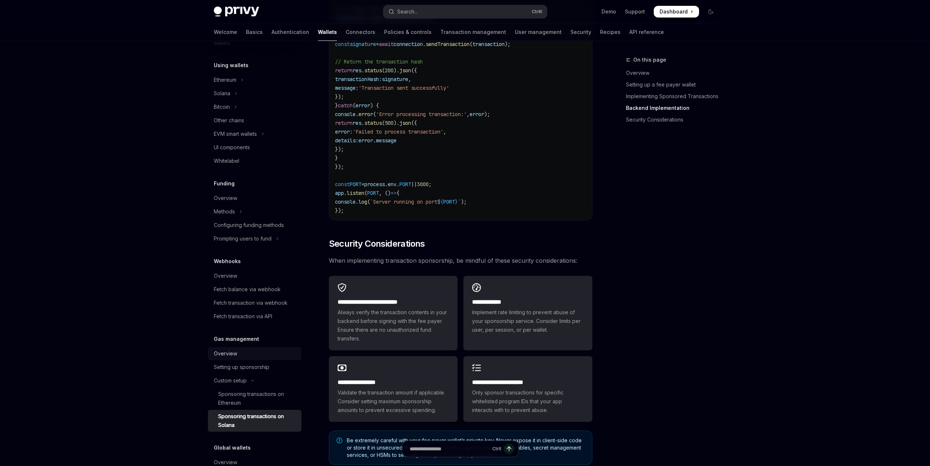 The width and height of the screenshot is (930, 466). What do you see at coordinates (255, 381) in the screenshot?
I see `button: Toggle Custom setup section` at bounding box center [255, 381].